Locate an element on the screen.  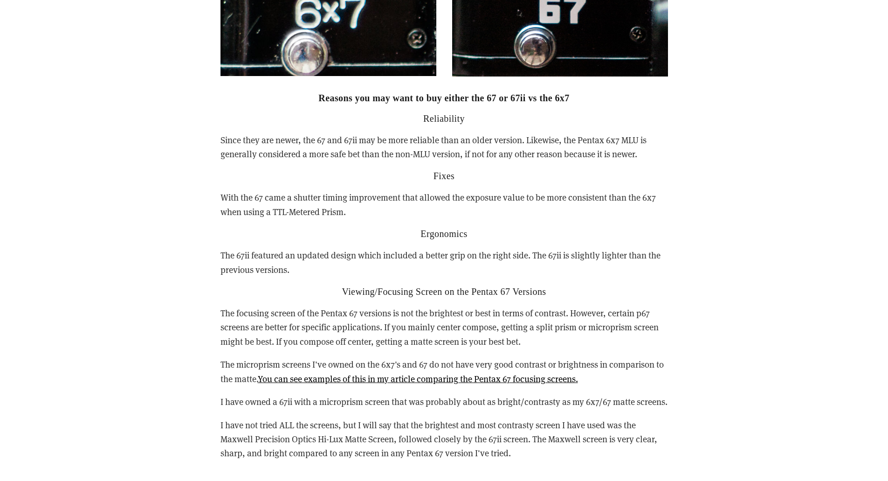
p: The microprism screens I've owned on the 6x7's and 67 do not have very good contrast or brightnes... is located at coordinates (444, 371).